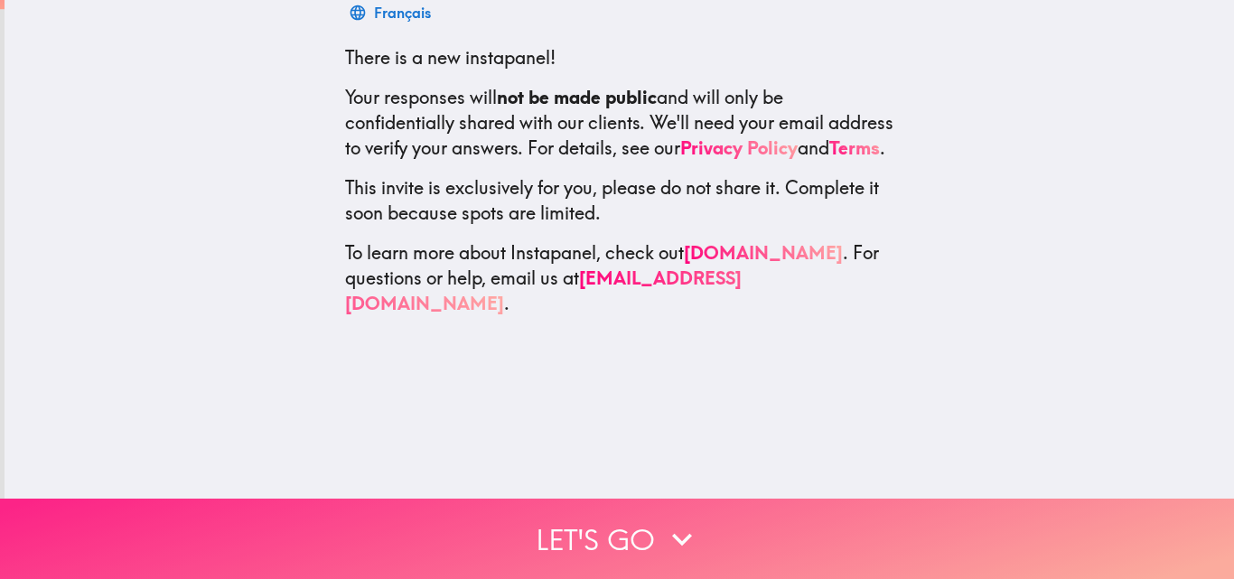 The width and height of the screenshot is (1234, 579). Describe the element at coordinates (450, 57) in the screenshot. I see `span: There is a new instapanel!` at that location.